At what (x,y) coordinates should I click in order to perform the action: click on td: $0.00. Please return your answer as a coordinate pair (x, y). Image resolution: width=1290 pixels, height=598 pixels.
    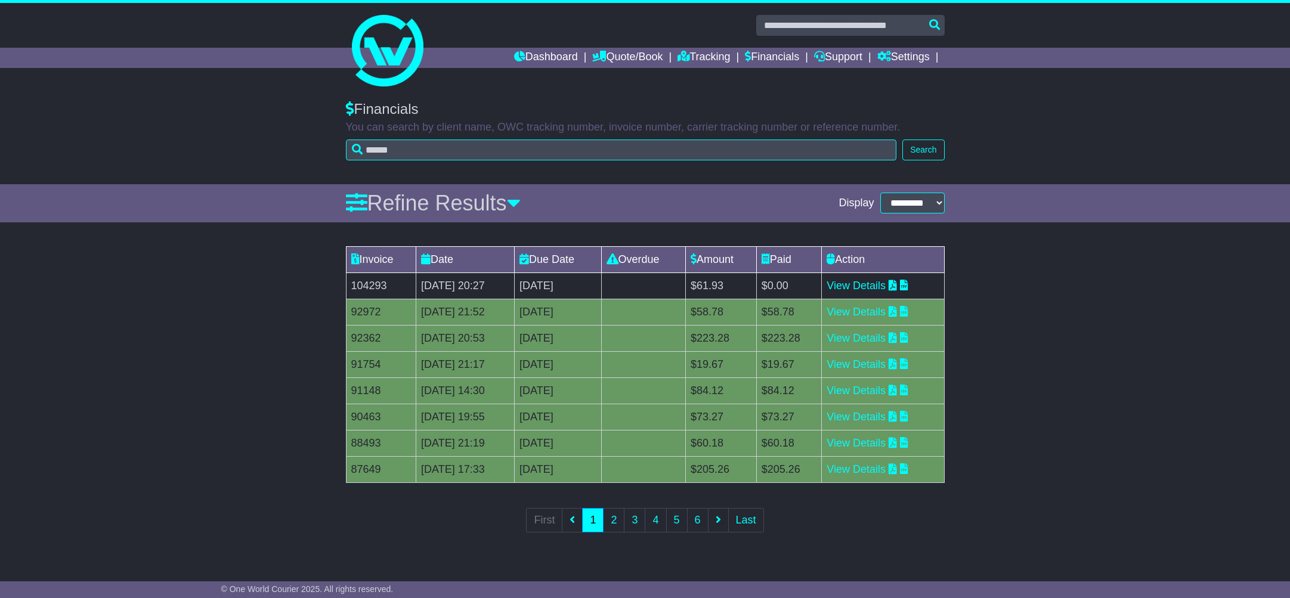
    Looking at the image, I should click on (789, 286).